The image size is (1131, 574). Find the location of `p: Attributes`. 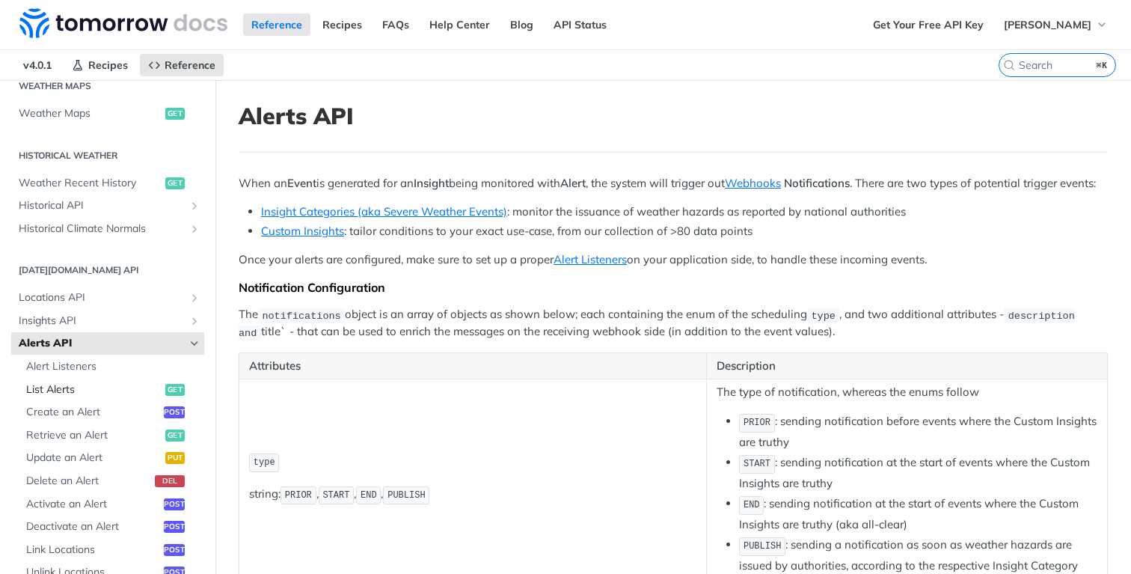

p: Attributes is located at coordinates (473, 366).